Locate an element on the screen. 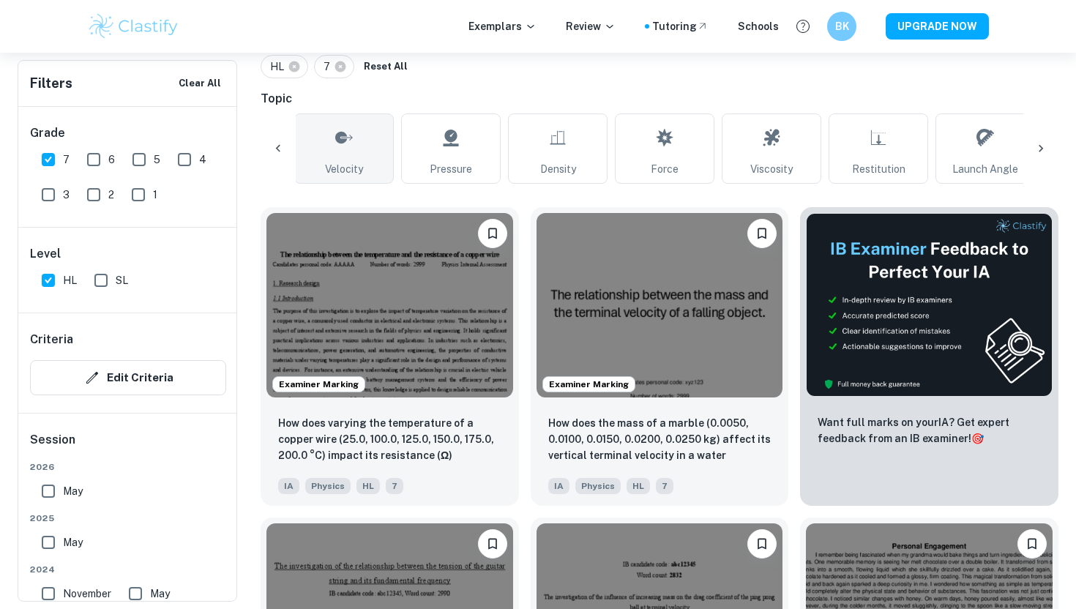 This screenshot has height=609, width=1076. span: 2026 is located at coordinates (128, 467).